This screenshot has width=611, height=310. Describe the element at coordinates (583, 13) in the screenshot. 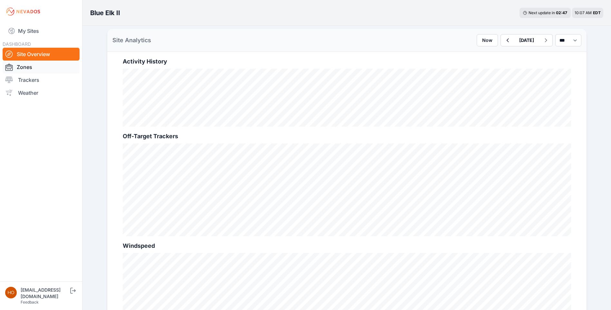

I see `span: 10:07 AM` at that location.